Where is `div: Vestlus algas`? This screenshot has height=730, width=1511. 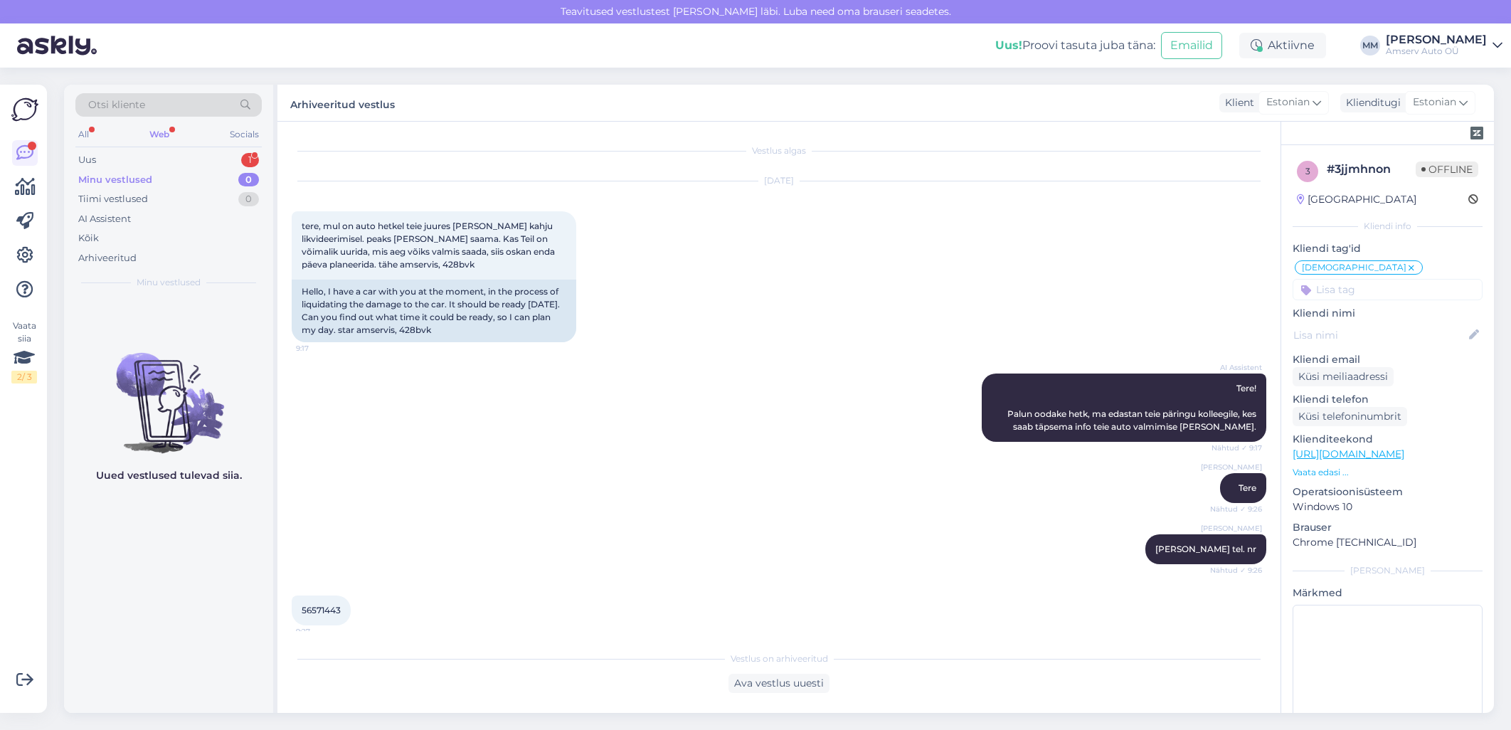
div: Vestlus algas is located at coordinates (779, 151).